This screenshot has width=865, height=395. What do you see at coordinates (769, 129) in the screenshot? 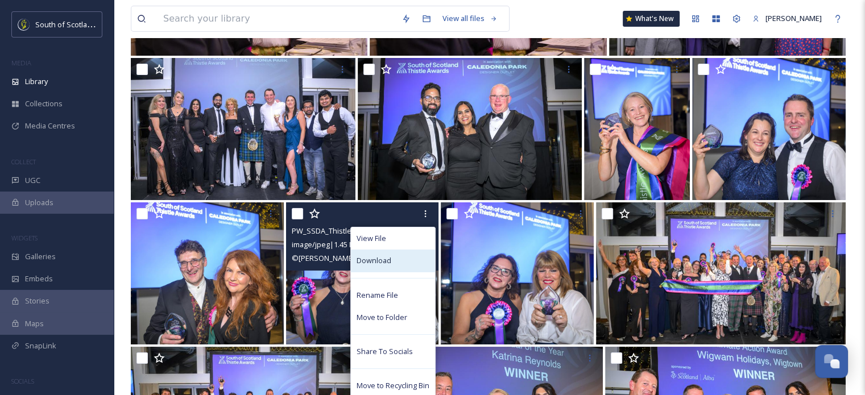
I see `img: PW_SSDA_Thistle Awards 2025_145.JPG` at bounding box center [769, 129].